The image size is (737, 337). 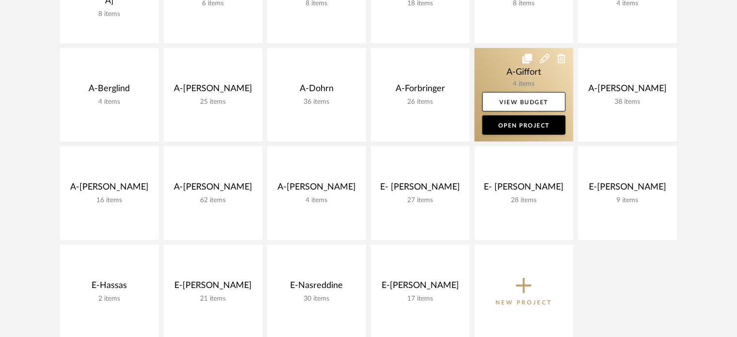 I want to click on div: 21 items, so click(x=213, y=298).